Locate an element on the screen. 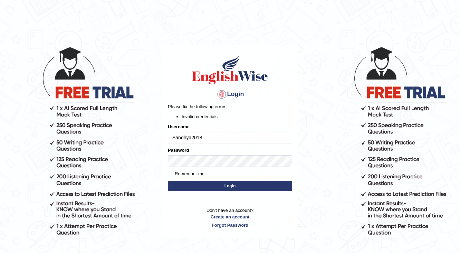  li: Invalid credentials is located at coordinates (237, 116).